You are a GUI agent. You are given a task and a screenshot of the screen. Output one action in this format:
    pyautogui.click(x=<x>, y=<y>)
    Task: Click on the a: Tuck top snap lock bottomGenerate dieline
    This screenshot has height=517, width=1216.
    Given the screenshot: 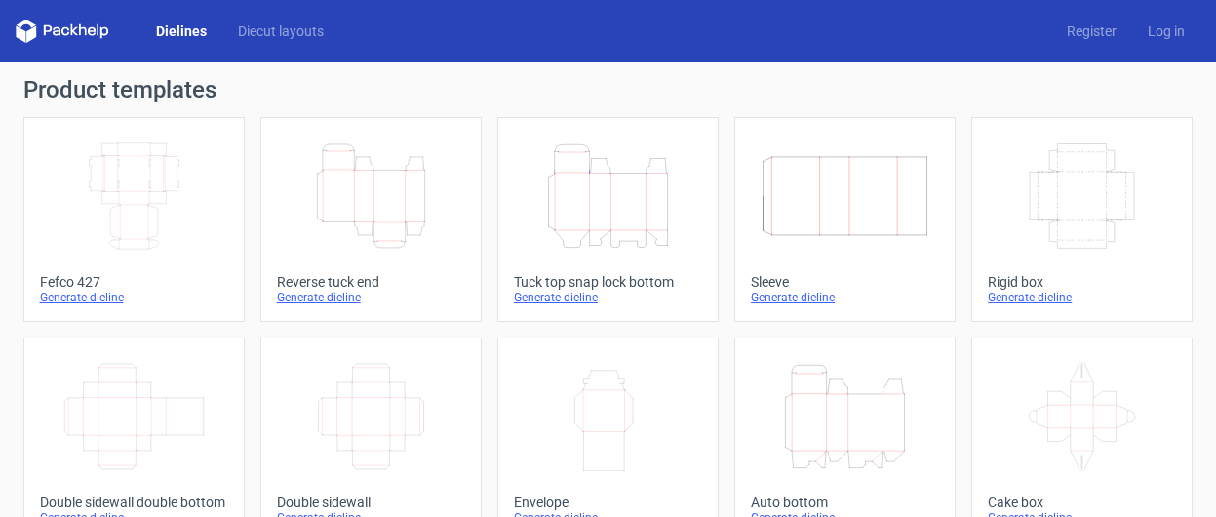 What is the action you would take?
    pyautogui.click(x=607, y=219)
    